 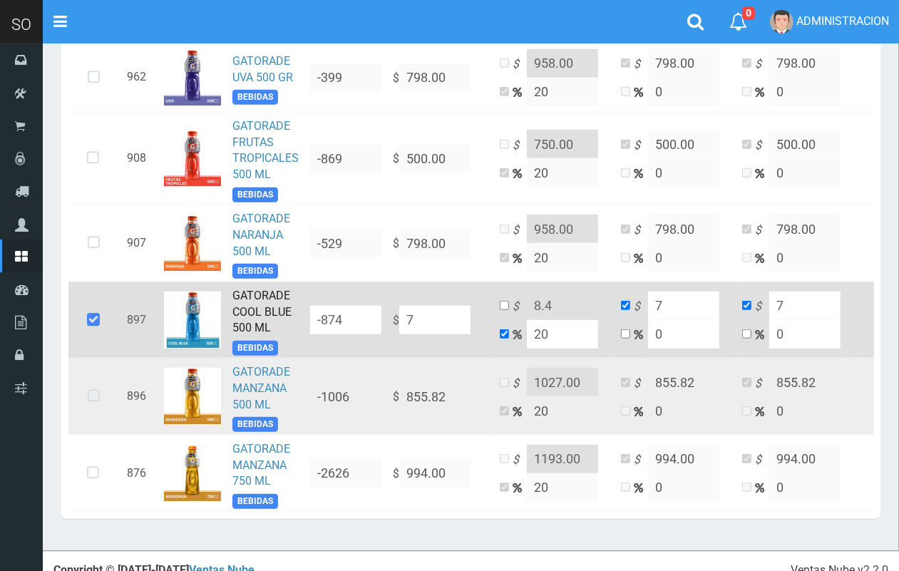 What do you see at coordinates (261, 235) in the screenshot?
I see `a: GATORADE NARANJA 500 ML` at bounding box center [261, 235].